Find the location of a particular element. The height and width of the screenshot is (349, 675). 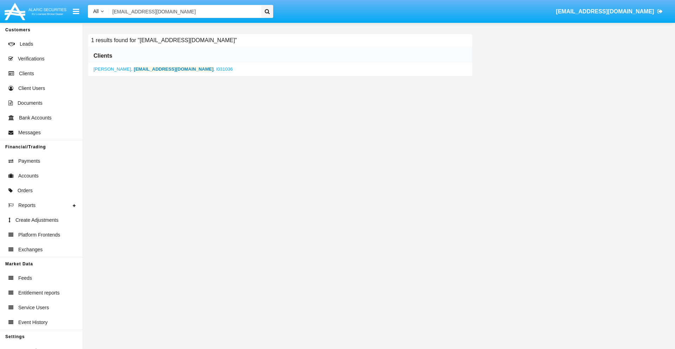

span: Bank Accounts is located at coordinates (35, 118).